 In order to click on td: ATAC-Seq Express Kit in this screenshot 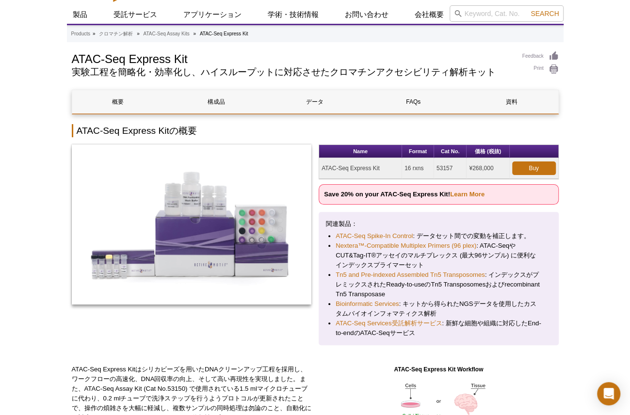, I will do `click(361, 168)`.